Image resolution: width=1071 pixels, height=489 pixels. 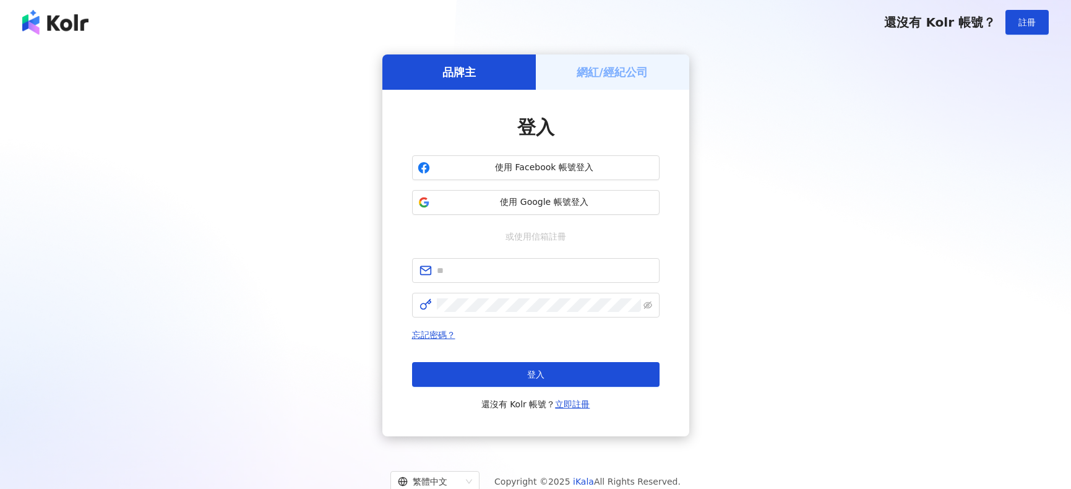 I want to click on a: iKala, so click(x=583, y=481).